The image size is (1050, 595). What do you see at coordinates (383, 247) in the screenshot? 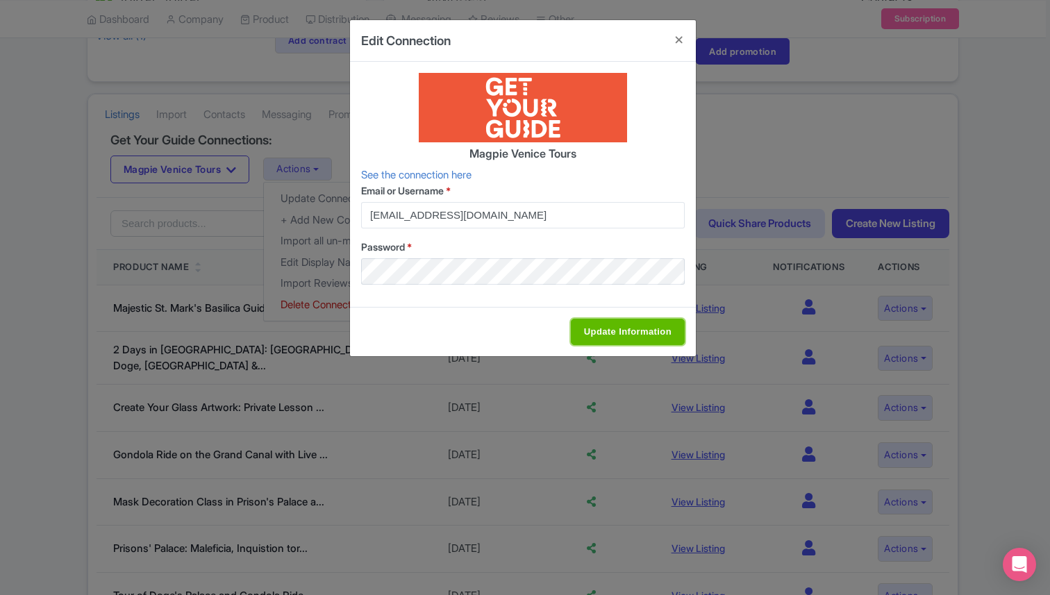
I see `span: Password` at bounding box center [383, 247].